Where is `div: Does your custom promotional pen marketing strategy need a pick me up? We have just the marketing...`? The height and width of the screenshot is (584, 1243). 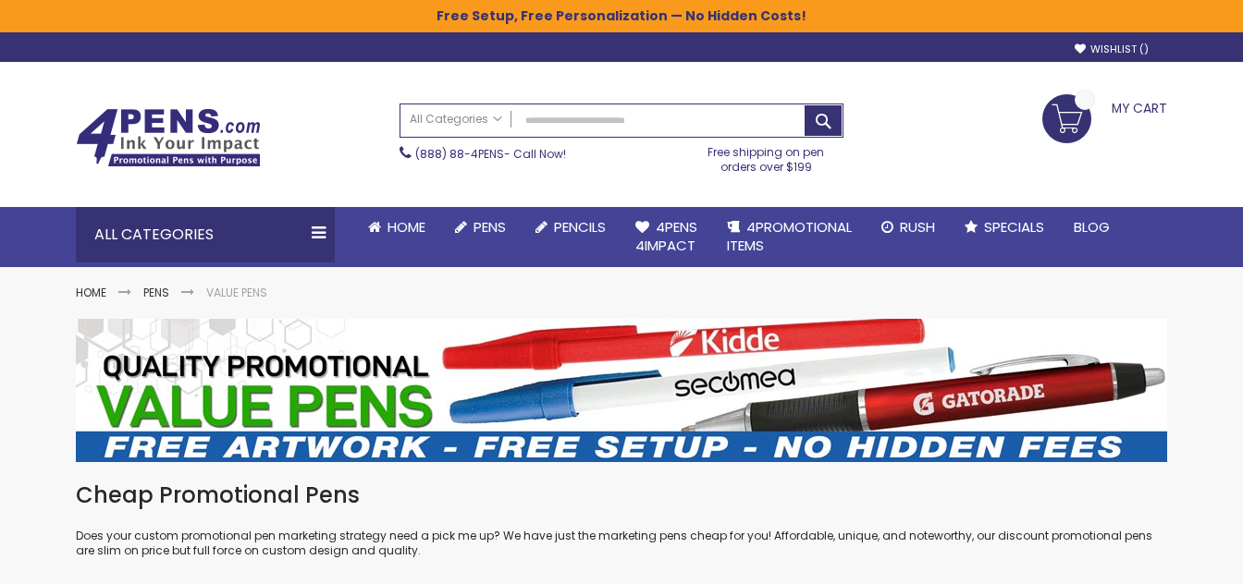
div: Does your custom promotional pen marketing strategy need a pick me up? We have just the marketing... is located at coordinates (621, 520).